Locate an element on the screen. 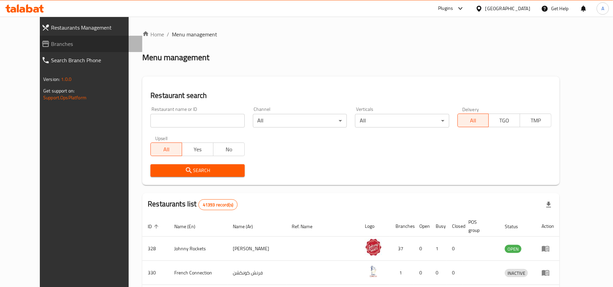  a: Search Branch Phone is located at coordinates (89, 60).